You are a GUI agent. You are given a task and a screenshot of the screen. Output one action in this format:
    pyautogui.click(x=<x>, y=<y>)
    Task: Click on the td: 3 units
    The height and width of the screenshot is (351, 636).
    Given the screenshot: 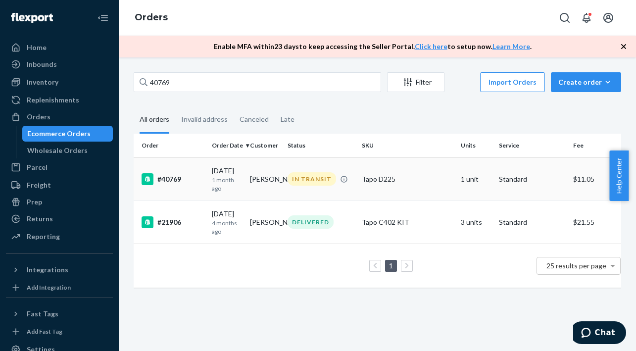 What is the action you would take?
    pyautogui.click(x=476, y=222)
    